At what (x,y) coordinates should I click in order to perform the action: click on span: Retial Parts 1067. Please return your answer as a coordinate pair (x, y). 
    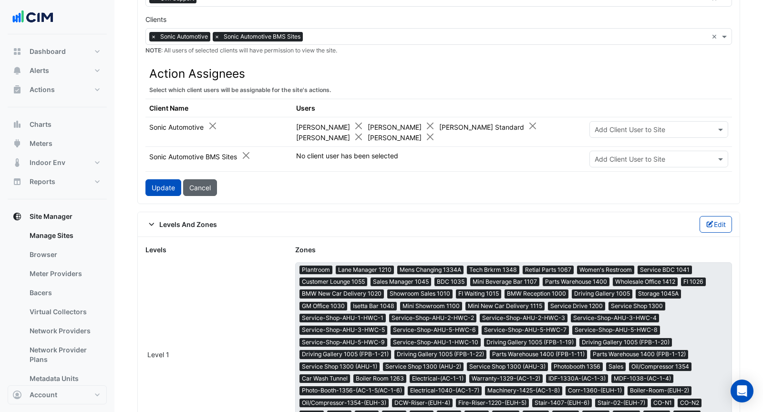
    Looking at the image, I should click on (548, 270).